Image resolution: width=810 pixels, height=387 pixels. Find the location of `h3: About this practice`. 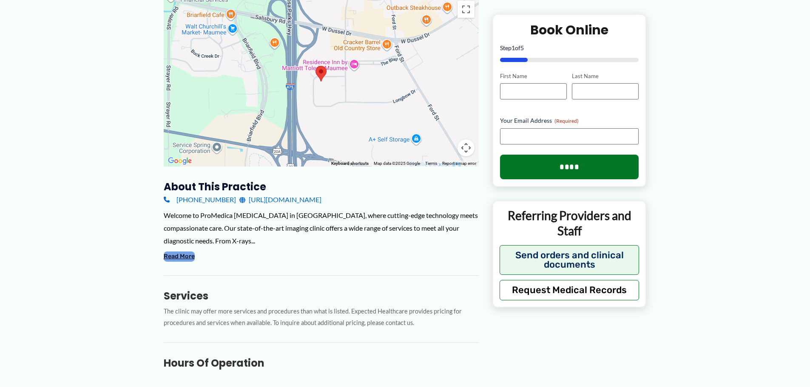

h3: About this practice is located at coordinates (321, 187).